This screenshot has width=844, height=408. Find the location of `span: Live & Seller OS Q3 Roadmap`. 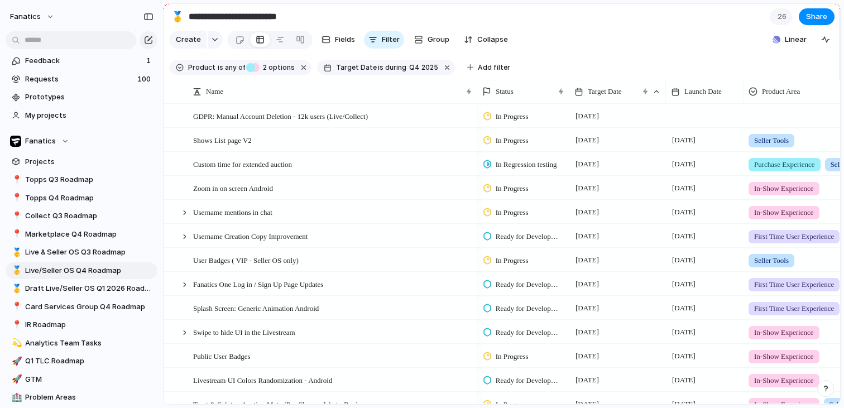

span: Live & Seller OS Q3 Roadmap is located at coordinates (89, 252).